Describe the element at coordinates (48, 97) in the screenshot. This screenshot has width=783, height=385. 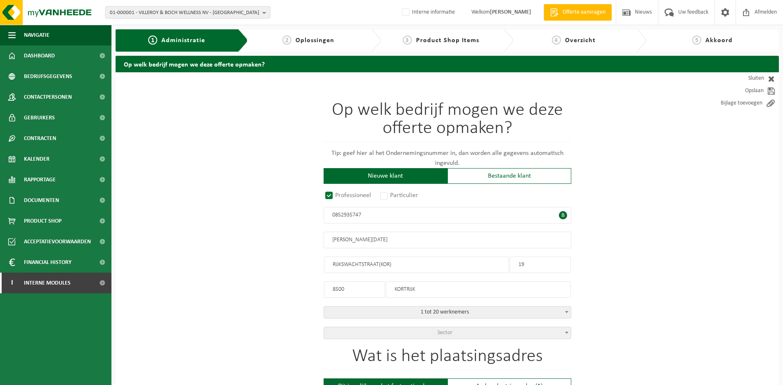
I see `span: Contactpersonen` at that location.